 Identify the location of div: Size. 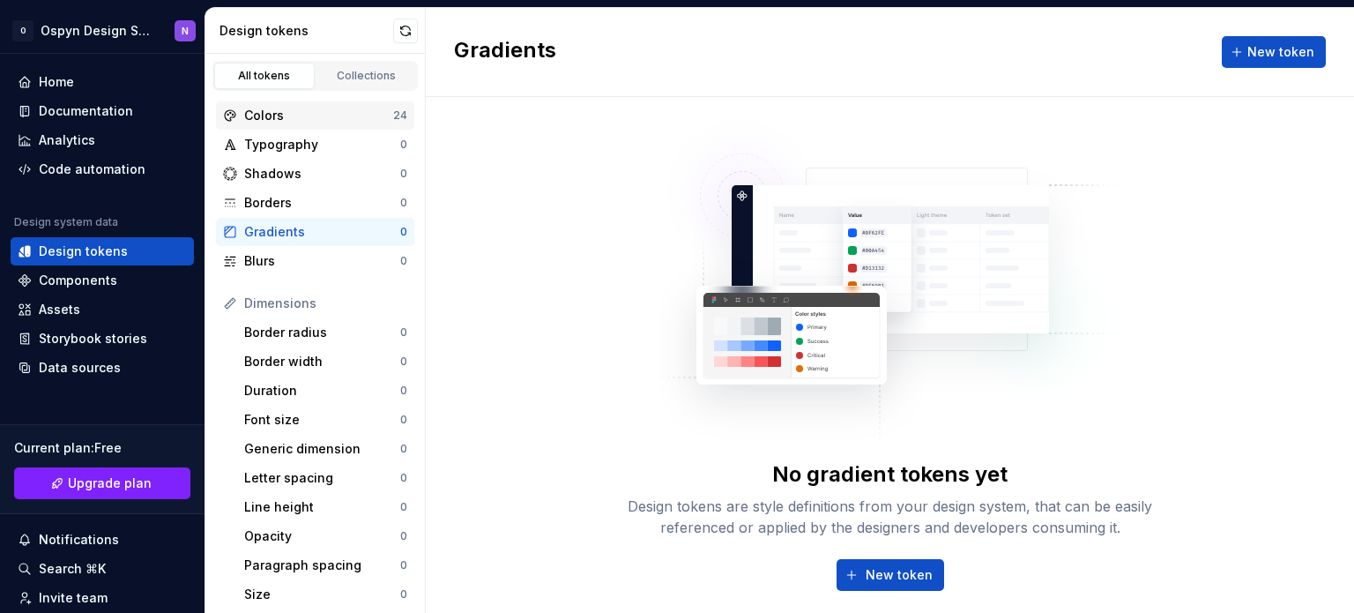
(322, 594).